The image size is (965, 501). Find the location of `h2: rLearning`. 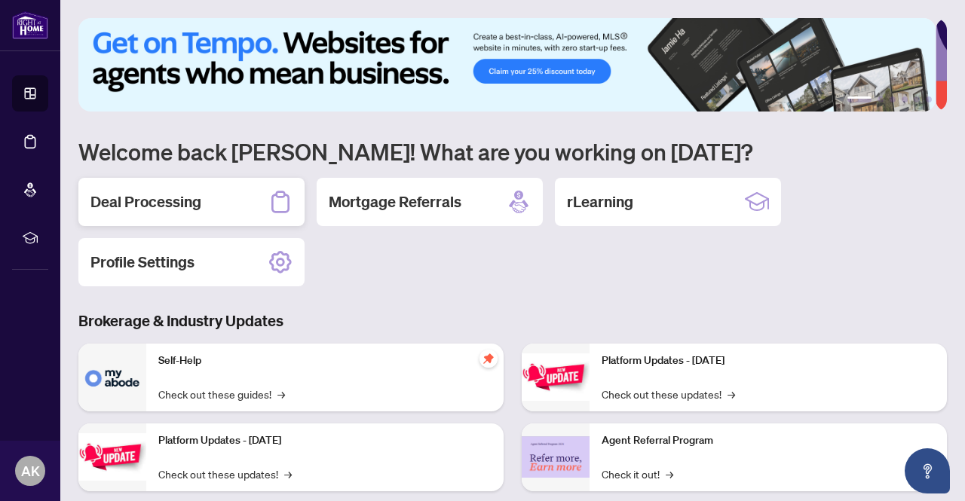

h2: rLearning is located at coordinates (600, 202).